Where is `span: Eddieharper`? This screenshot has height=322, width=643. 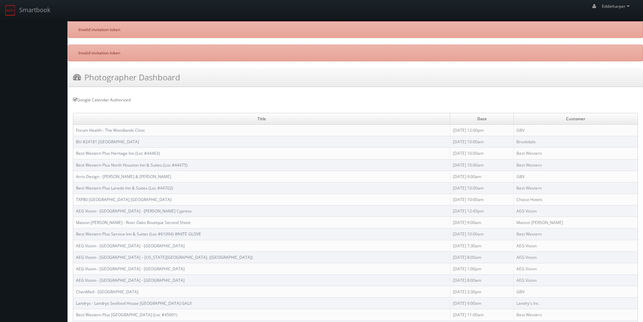 span: Eddieharper is located at coordinates (617, 6).